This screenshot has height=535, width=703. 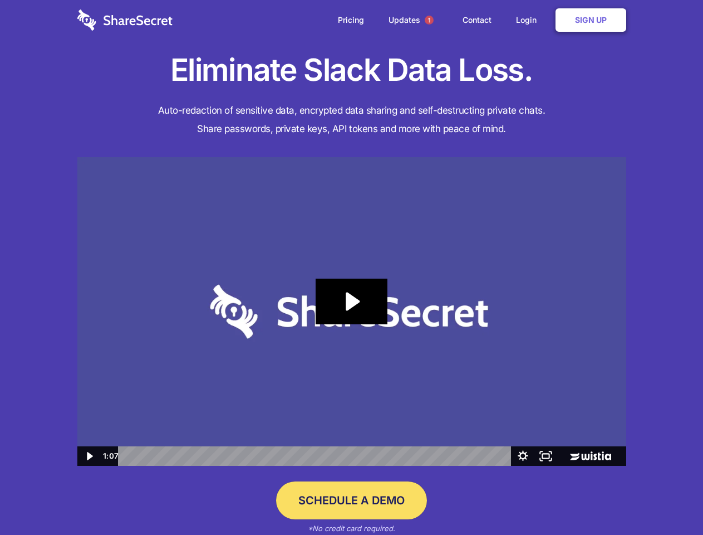 What do you see at coordinates (89, 455) in the screenshot?
I see `button: Play Video` at bounding box center [89, 455].